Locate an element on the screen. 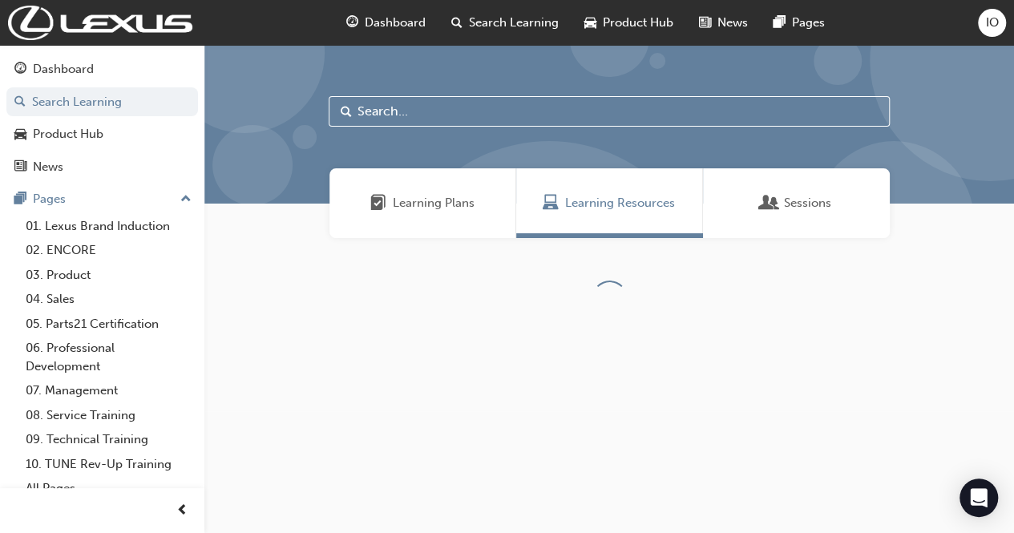  img: Trak is located at coordinates (100, 22).